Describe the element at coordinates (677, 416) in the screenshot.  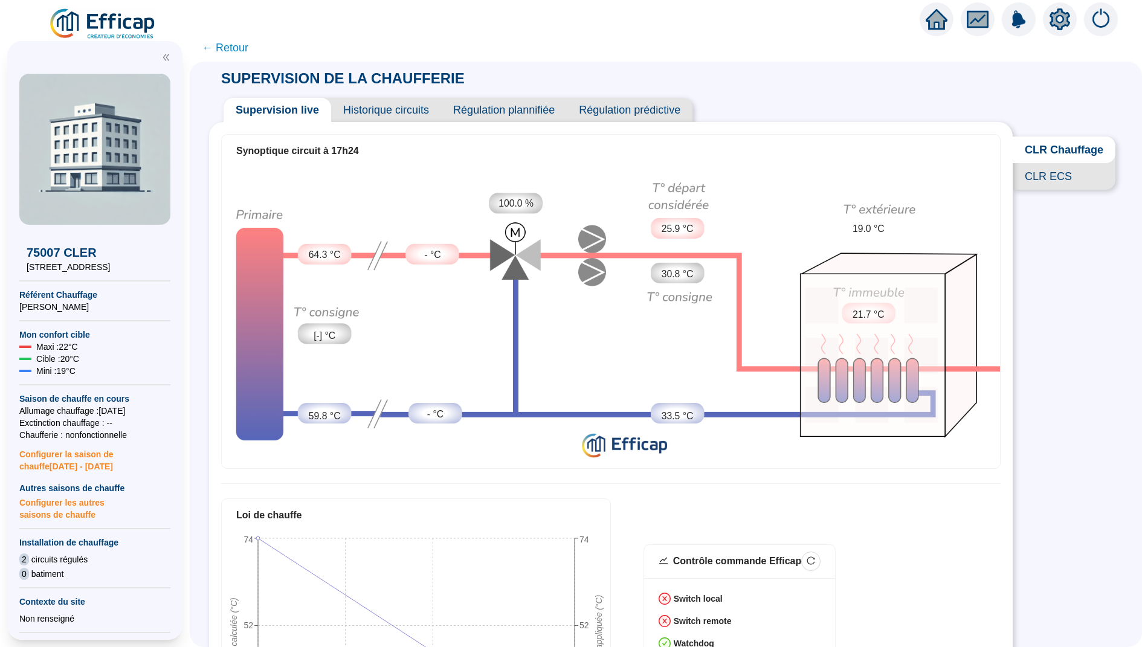
I see `span: 33.5 °C` at that location.